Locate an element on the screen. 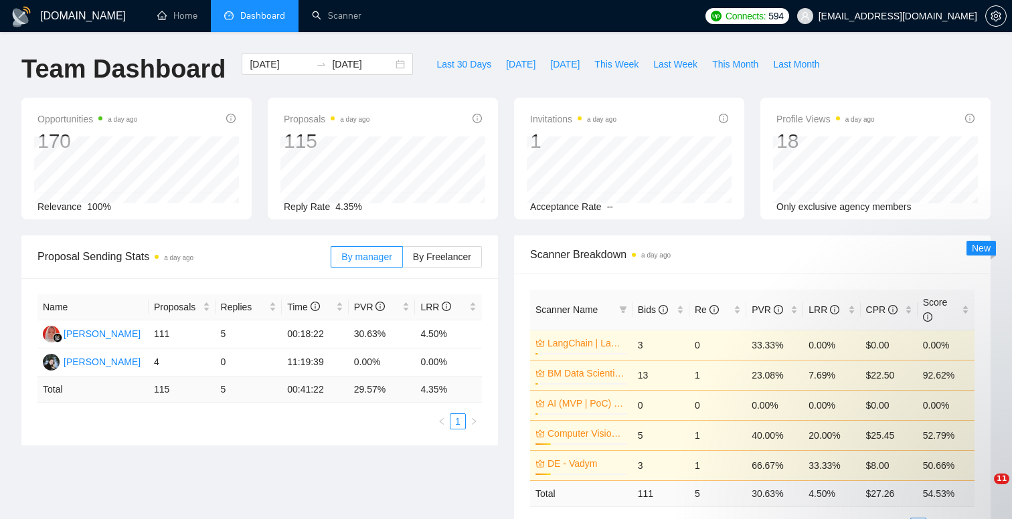 The width and height of the screenshot is (1012, 519). td: 00:41:22 is located at coordinates (315, 389).